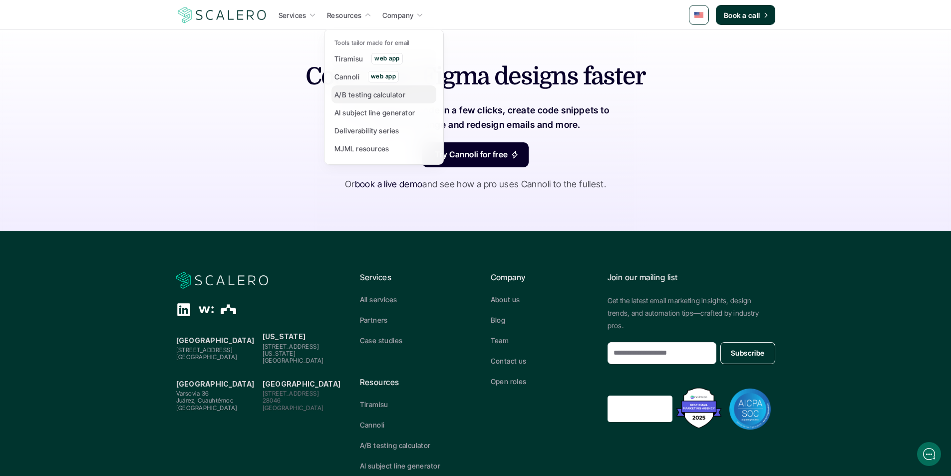 This screenshot has height=476, width=951. What do you see at coordinates (222, 15) in the screenshot?
I see `a: Scalero company logo` at bounding box center [222, 15].